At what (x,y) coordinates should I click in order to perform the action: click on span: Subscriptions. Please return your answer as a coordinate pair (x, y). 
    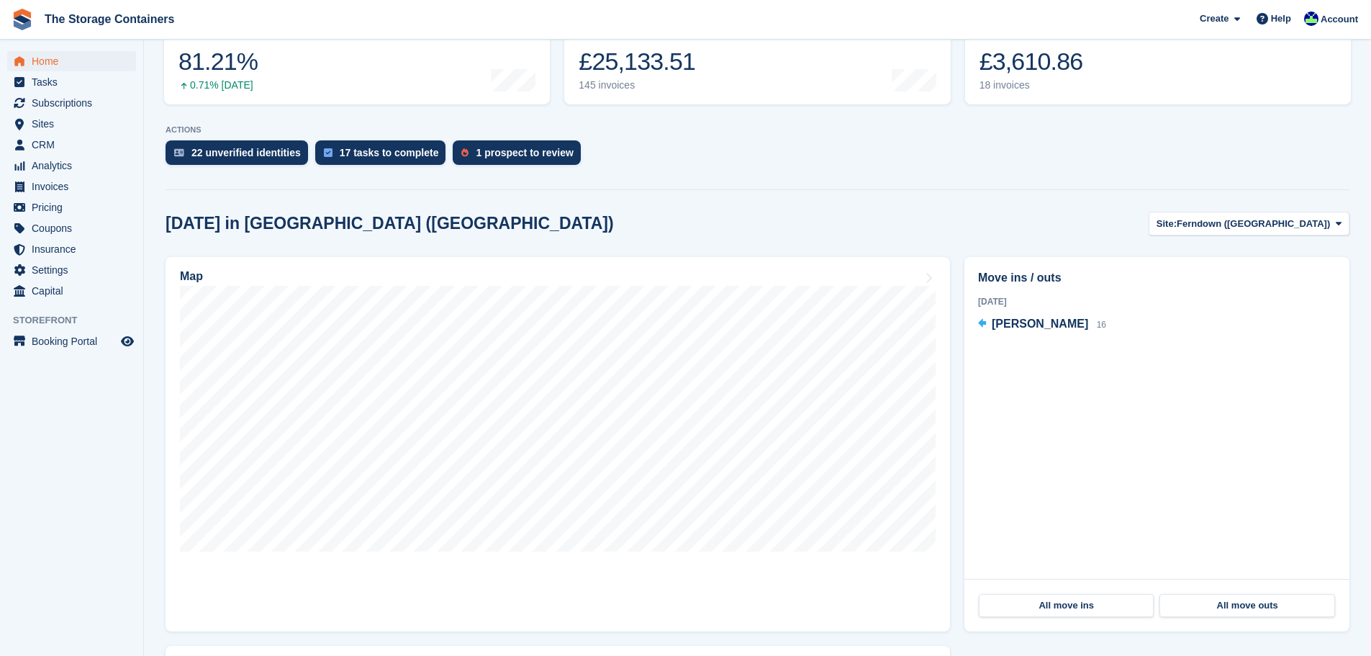
    Looking at the image, I should click on (75, 103).